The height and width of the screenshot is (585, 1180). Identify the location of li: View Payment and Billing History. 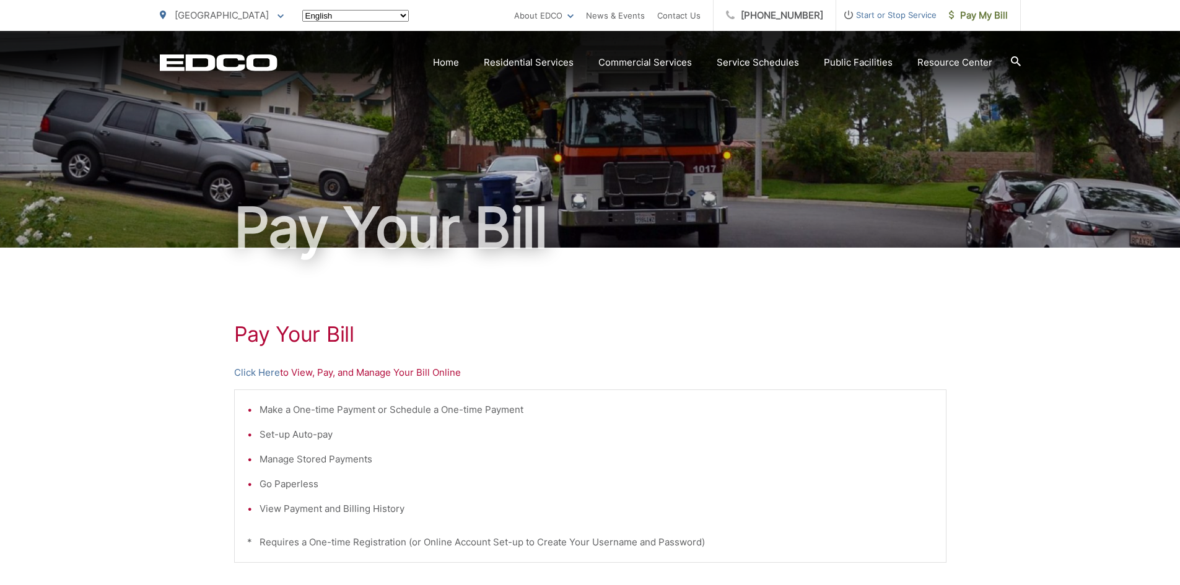
(597, 509).